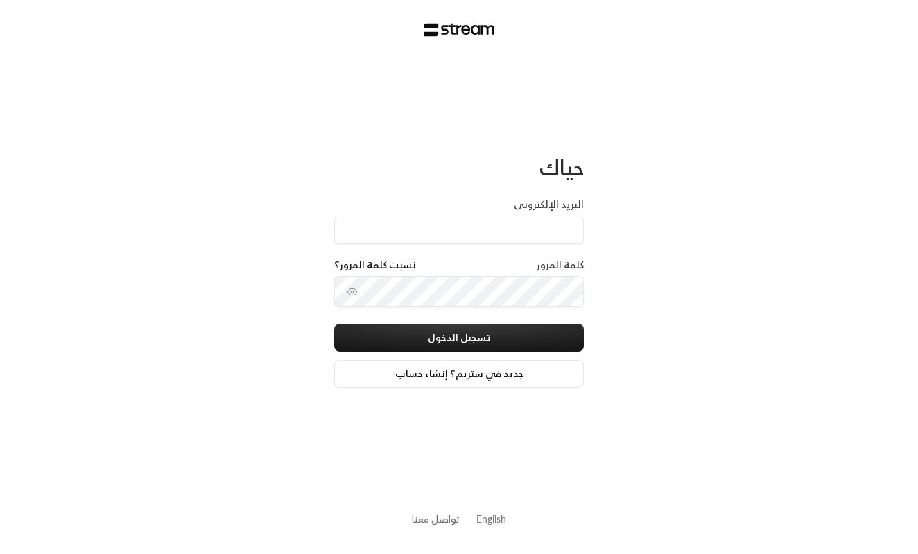 Image resolution: width=918 pixels, height=554 pixels. What do you see at coordinates (375, 265) in the screenshot?
I see `a: نسيت كلمة المرور؟` at bounding box center [375, 265].